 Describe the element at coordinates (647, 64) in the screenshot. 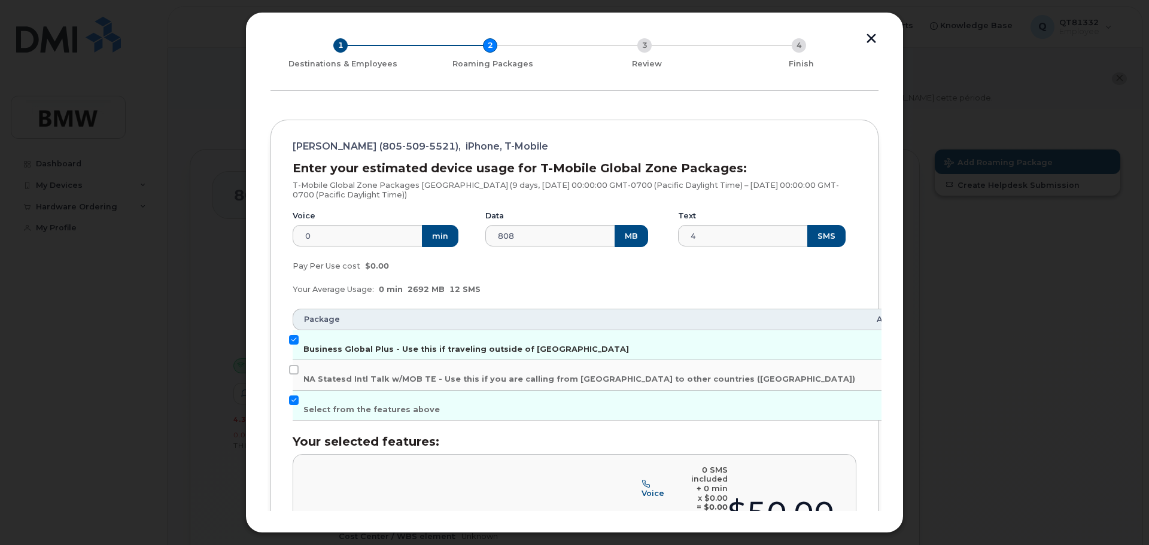

I see `div: Review` at that location.